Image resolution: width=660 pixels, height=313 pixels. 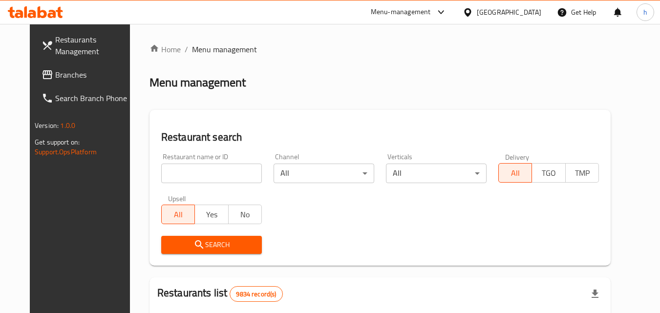 What do you see at coordinates (646, 12) in the screenshot?
I see `span: h` at bounding box center [646, 12].